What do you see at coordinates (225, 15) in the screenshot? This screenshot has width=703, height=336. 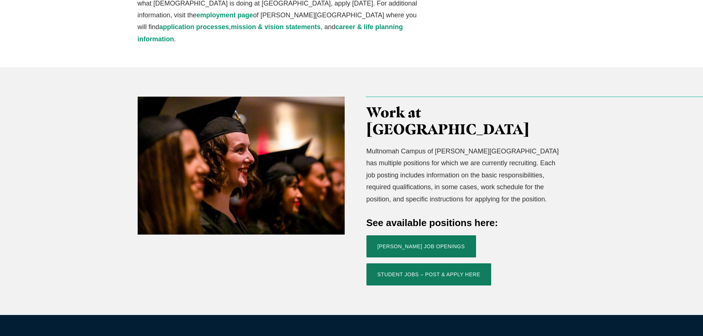 I see `a: employment page` at bounding box center [225, 15].